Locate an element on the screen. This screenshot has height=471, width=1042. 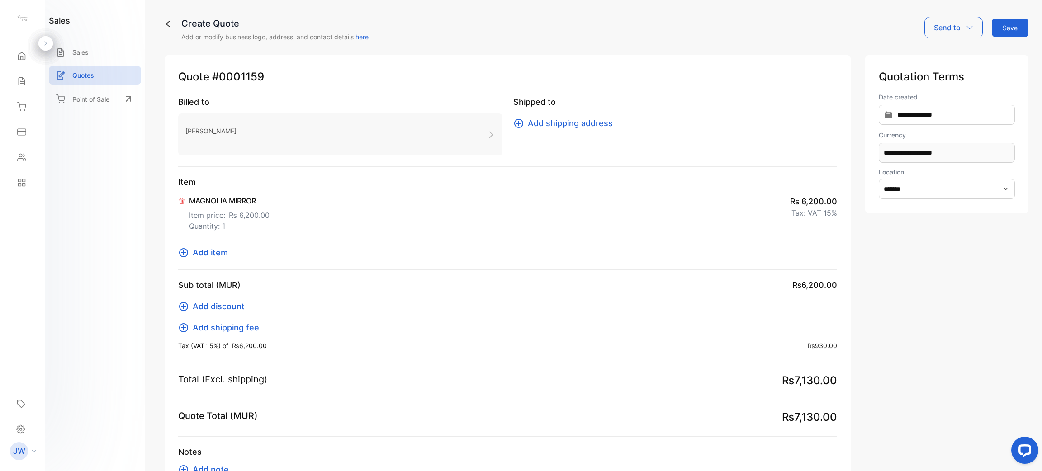
span: Add shipping address is located at coordinates (570, 123).